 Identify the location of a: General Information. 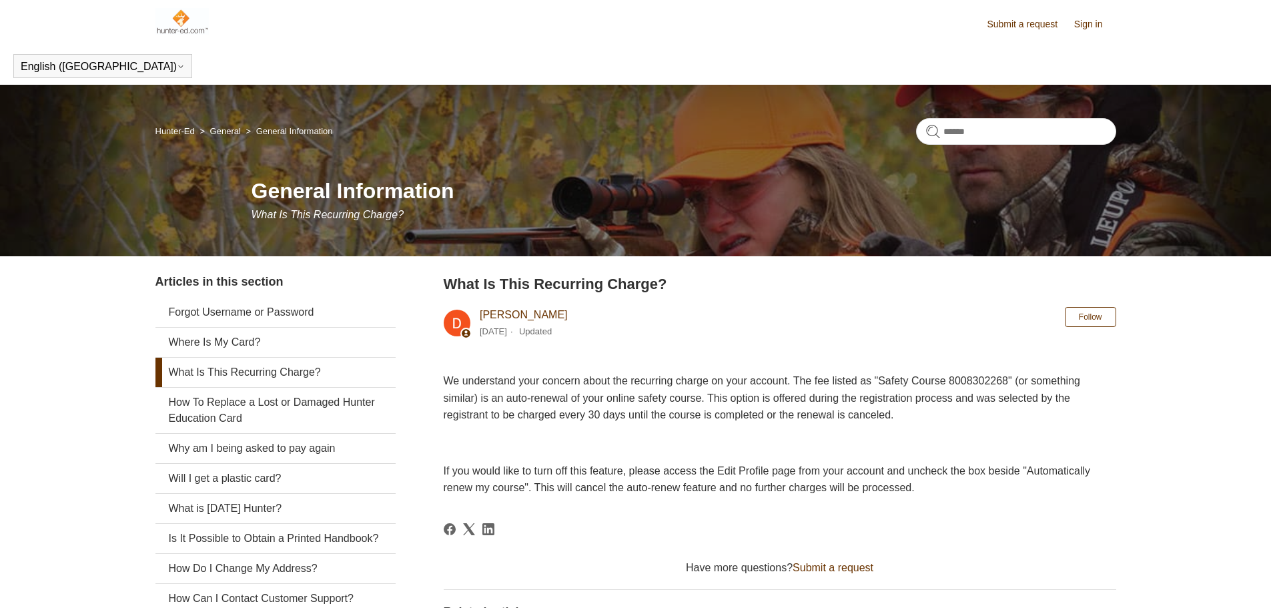
(294, 131).